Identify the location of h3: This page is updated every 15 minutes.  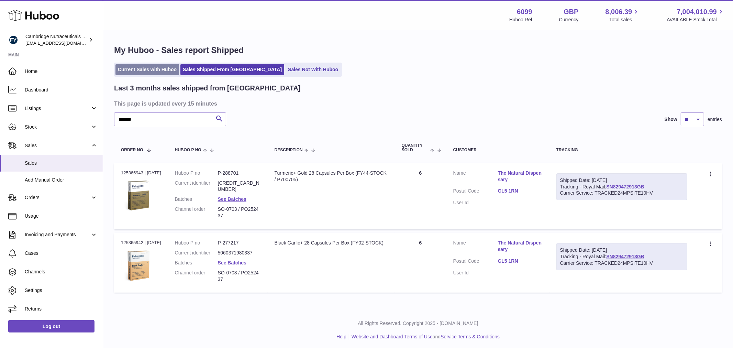
(417, 103).